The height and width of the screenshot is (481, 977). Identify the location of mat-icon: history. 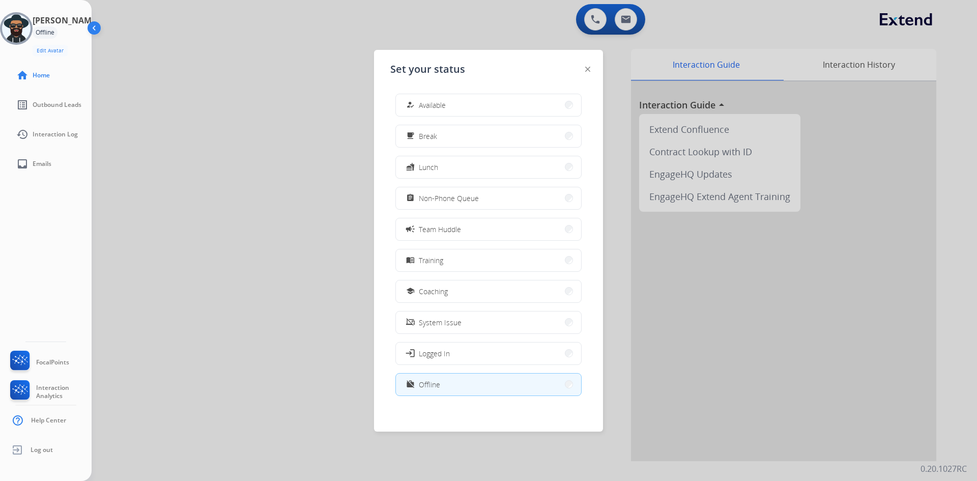
(22, 134).